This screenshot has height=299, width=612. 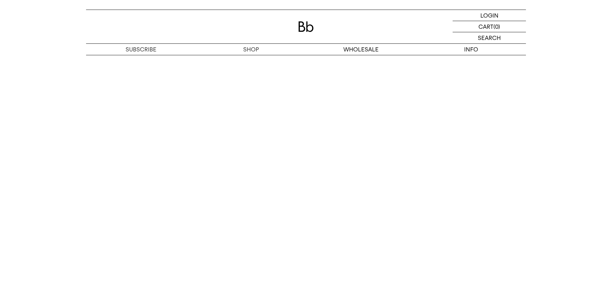 What do you see at coordinates (490, 15) in the screenshot?
I see `p: LOGIN` at bounding box center [490, 15].